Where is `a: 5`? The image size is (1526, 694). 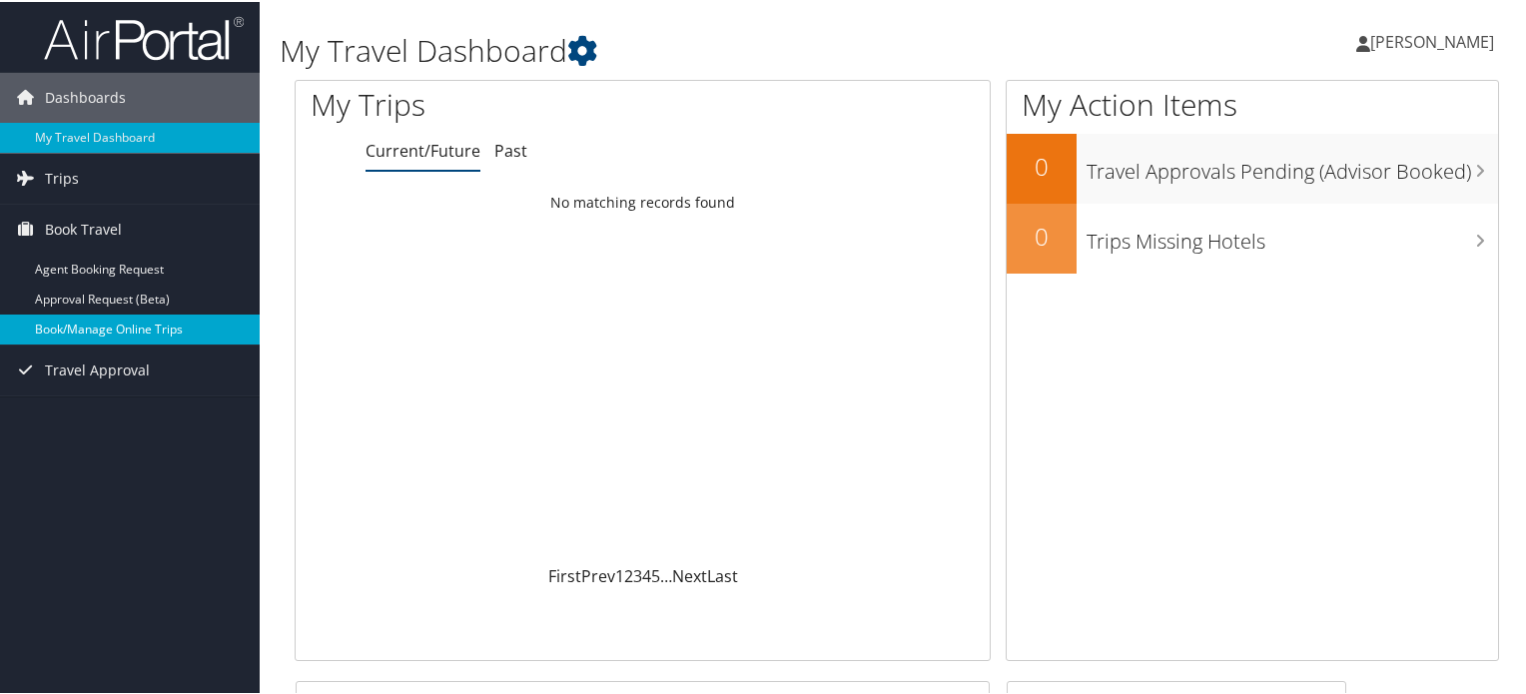
a: 5 is located at coordinates (655, 574).